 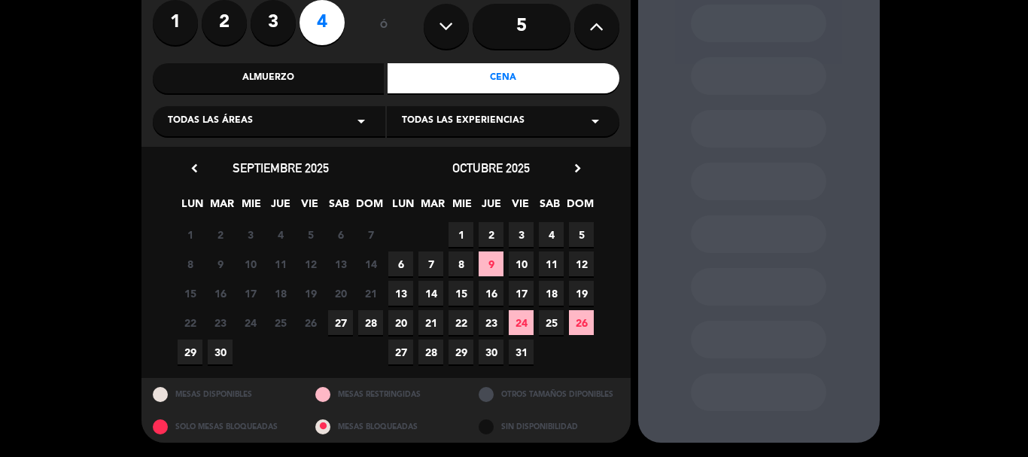 What do you see at coordinates (385, 426) in the screenshot?
I see `div: MESAS BLOQUEADAS` at bounding box center [385, 426].